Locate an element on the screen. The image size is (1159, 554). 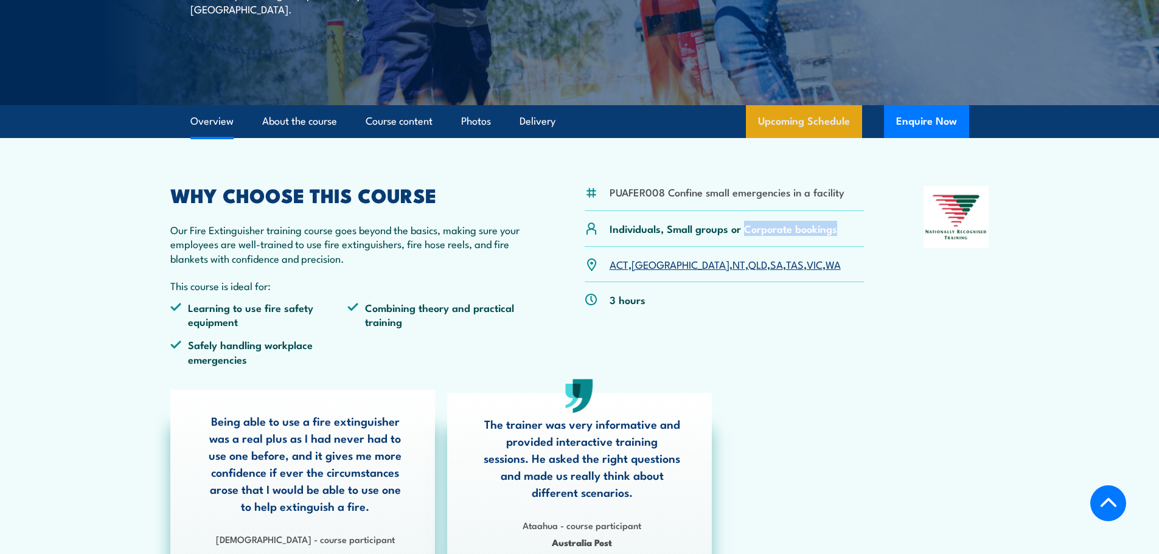
li: Safely handling workplace emergencies is located at coordinates (259, 352).